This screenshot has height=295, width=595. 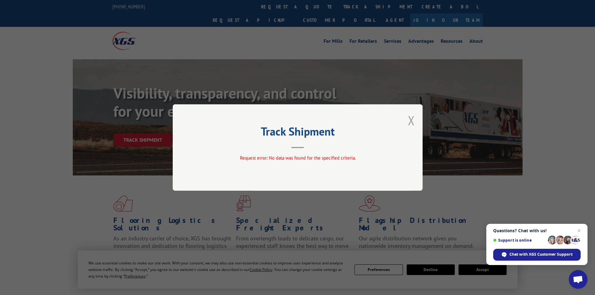 What do you see at coordinates (519, 240) in the screenshot?
I see `span: Support is online` at bounding box center [519, 240].